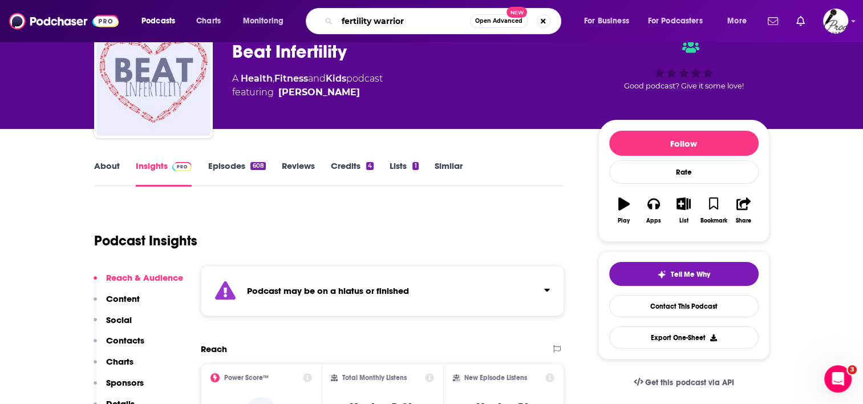 The image size is (863, 404). Describe the element at coordinates (654, 221) in the screenshot. I see `div: Apps` at that location.